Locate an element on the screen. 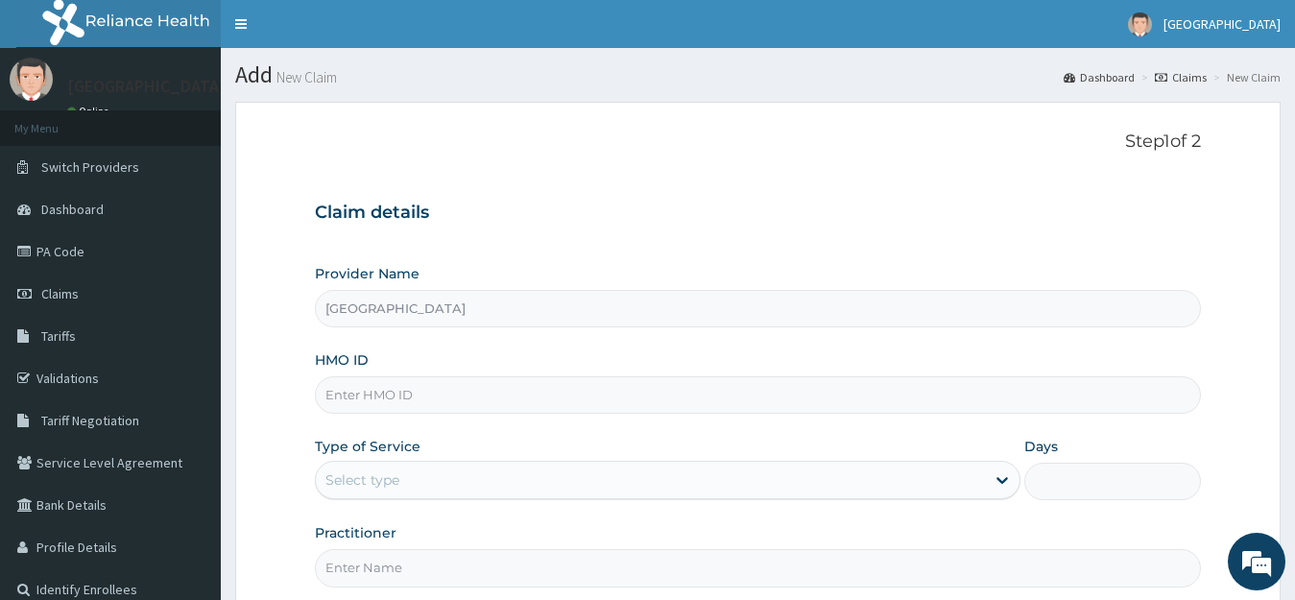 This screenshot has height=600, width=1295. span: Claims is located at coordinates (60, 294).